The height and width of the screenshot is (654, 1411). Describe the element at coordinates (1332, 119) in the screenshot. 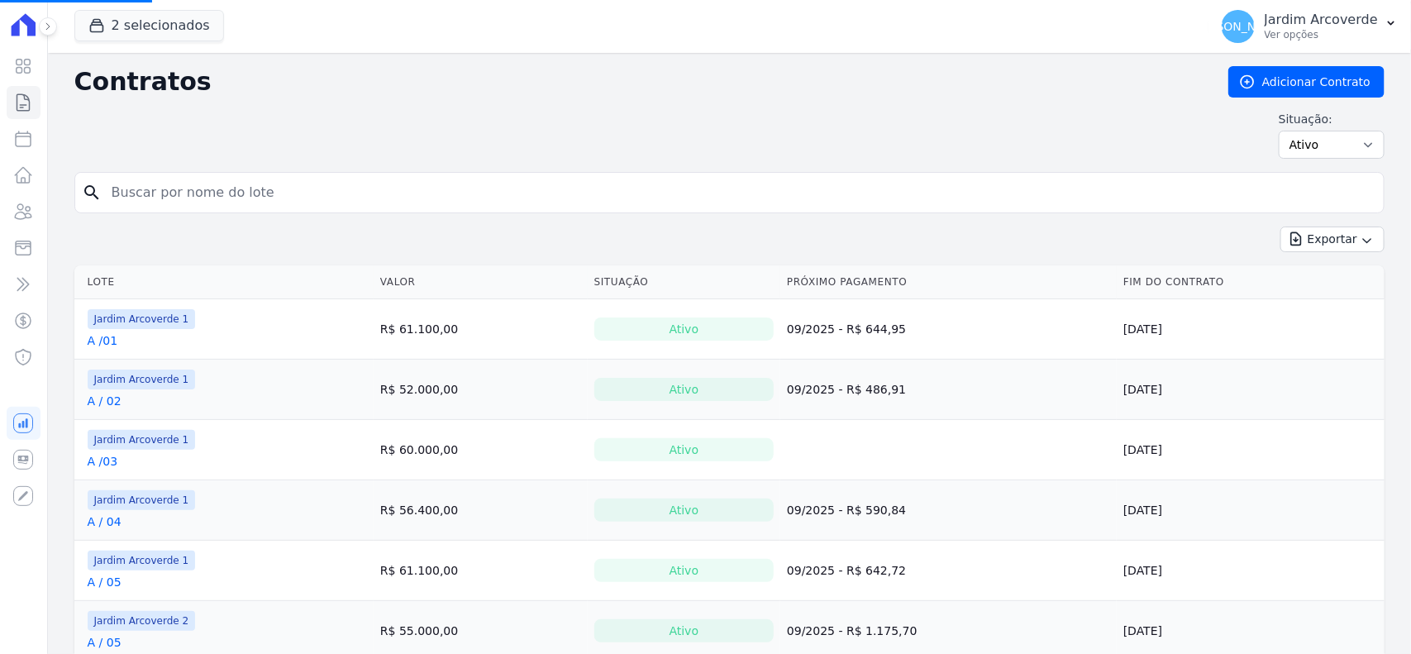

I see `label: Situação:` at that location.